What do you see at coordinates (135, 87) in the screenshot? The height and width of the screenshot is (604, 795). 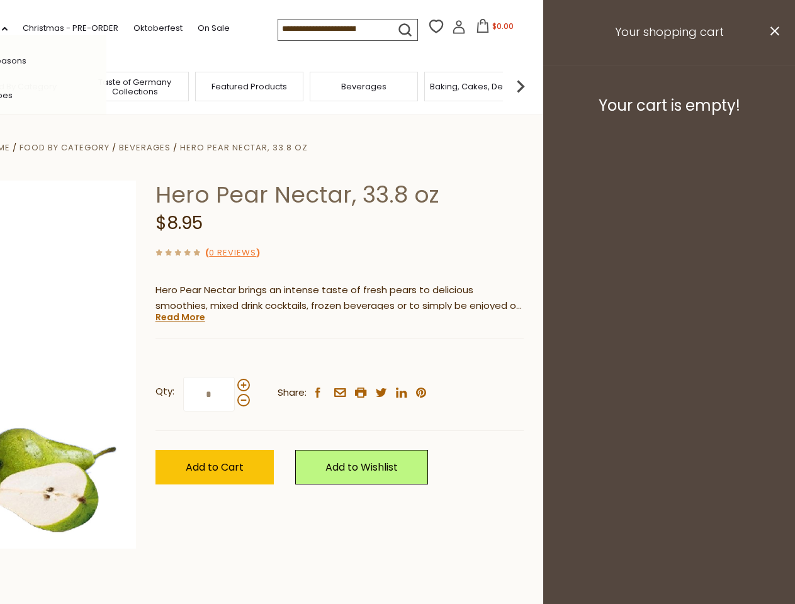 I see `span: Taste of Germany Collections` at bounding box center [135, 87].